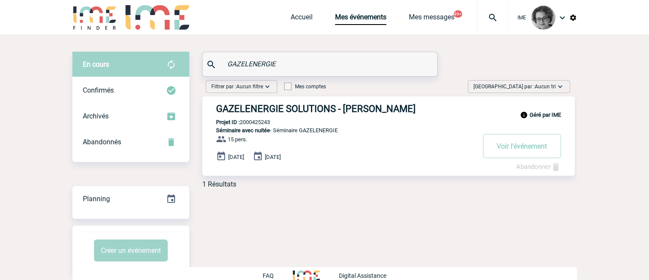  What do you see at coordinates (363, 276) in the screenshot?
I see `p: Digital Assistance` at bounding box center [363, 276].